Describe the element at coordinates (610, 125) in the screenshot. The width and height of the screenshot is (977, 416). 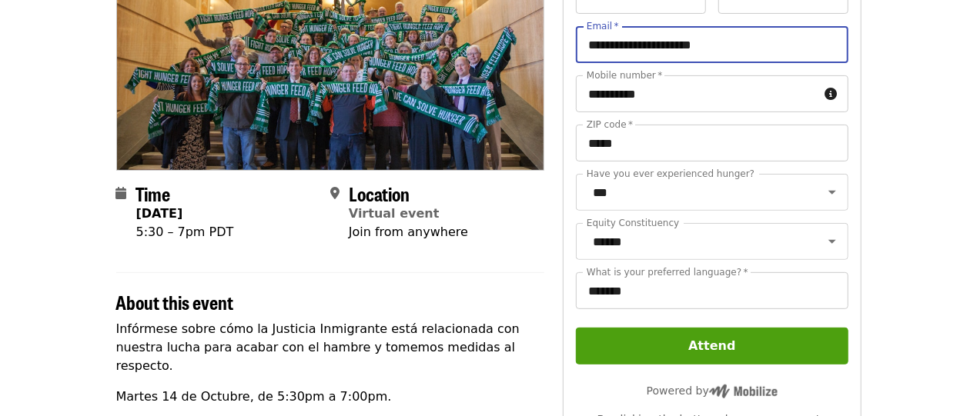
I see `label: ZIP code` at that location.